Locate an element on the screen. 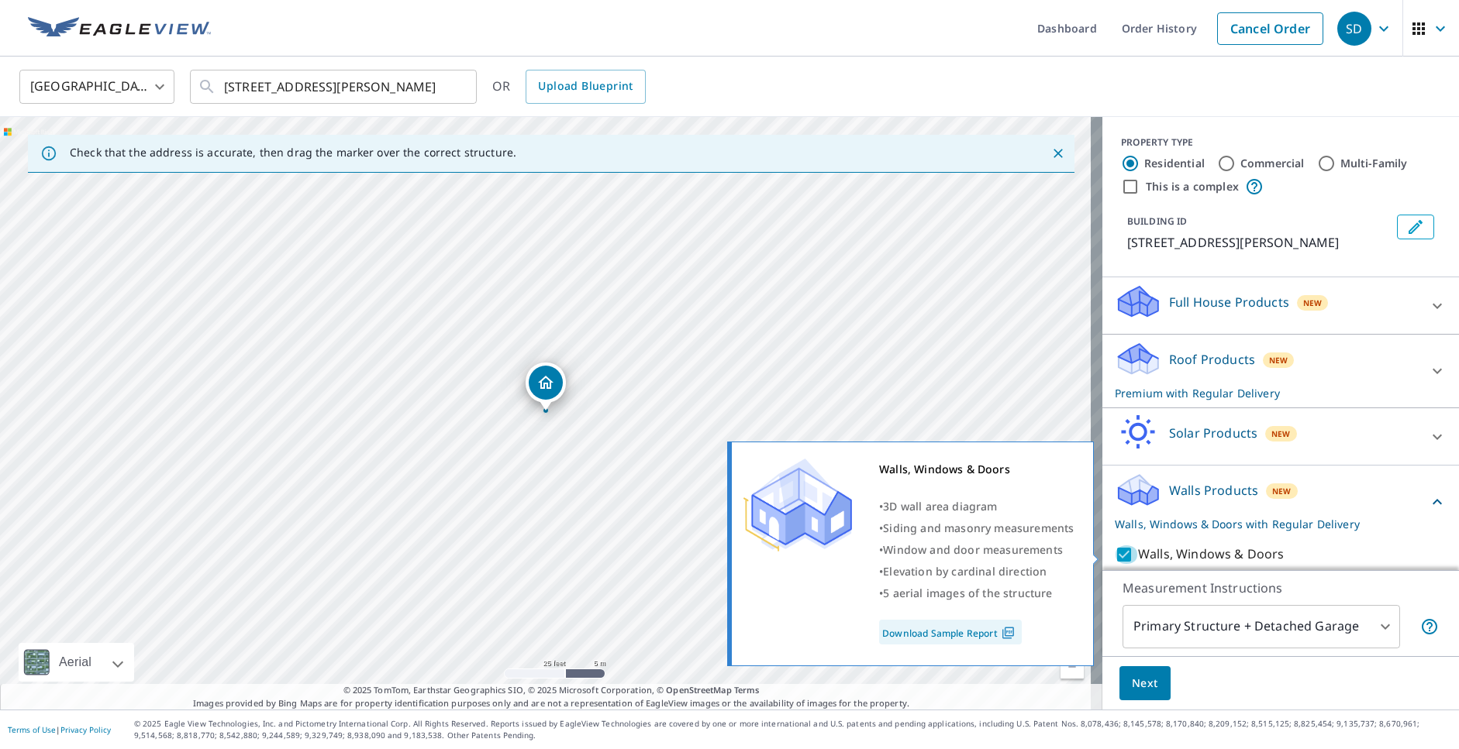 The width and height of the screenshot is (1459, 749). button: Close is located at coordinates (1058, 153).